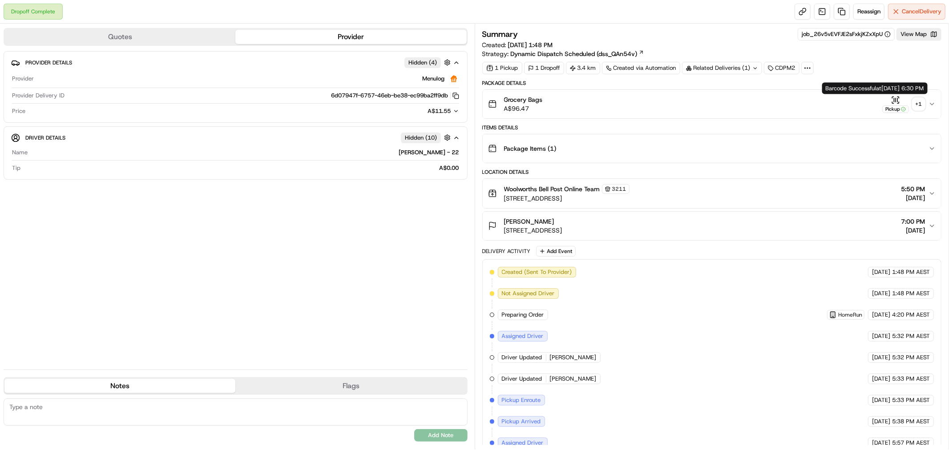 This screenshot has height=450, width=949. What do you see at coordinates (583, 68) in the screenshot?
I see `div: 3.4 km` at bounding box center [583, 68].